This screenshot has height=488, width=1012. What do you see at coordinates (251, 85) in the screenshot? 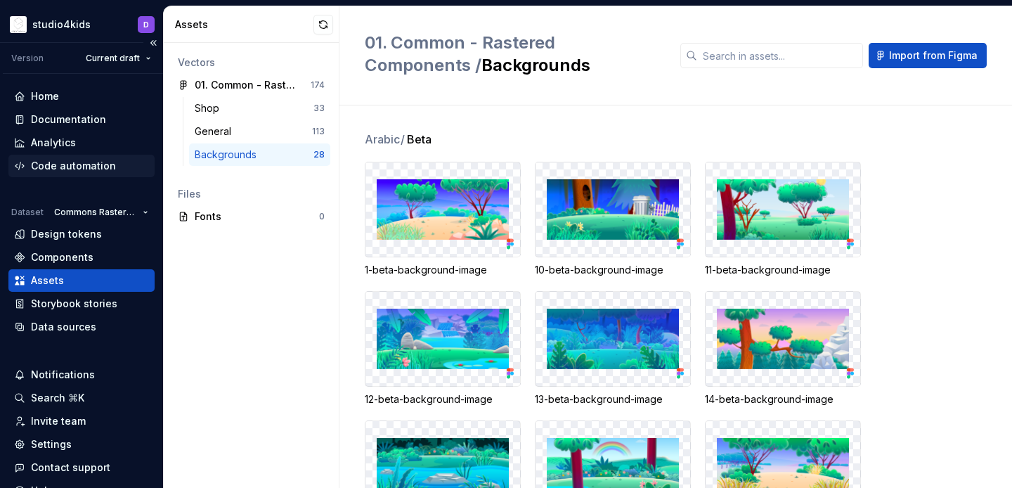
I see `a: 01. Common - Rastered Components174` at bounding box center [251, 85].